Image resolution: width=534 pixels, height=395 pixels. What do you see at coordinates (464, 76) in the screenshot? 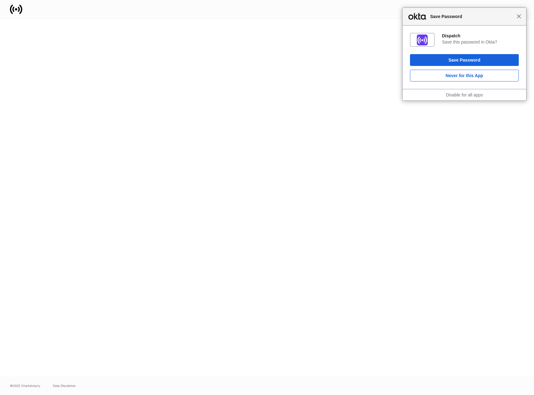
I see `button: Never for this App` at bounding box center [464, 76].